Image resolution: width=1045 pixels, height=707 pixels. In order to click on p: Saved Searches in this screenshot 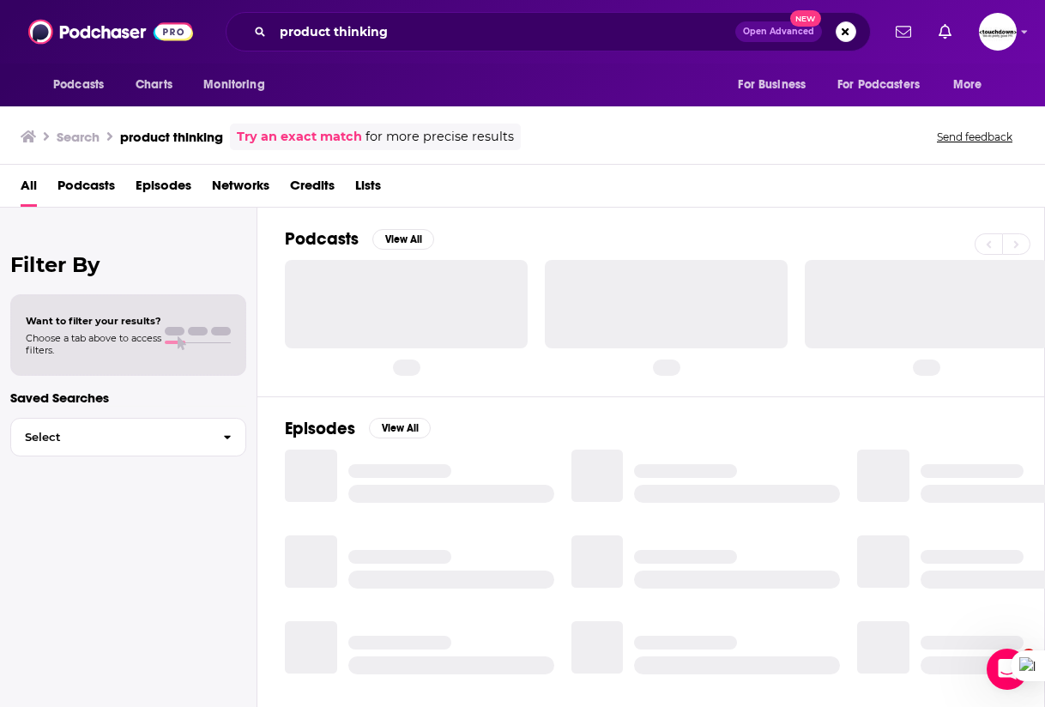, I will do `click(128, 397)`.